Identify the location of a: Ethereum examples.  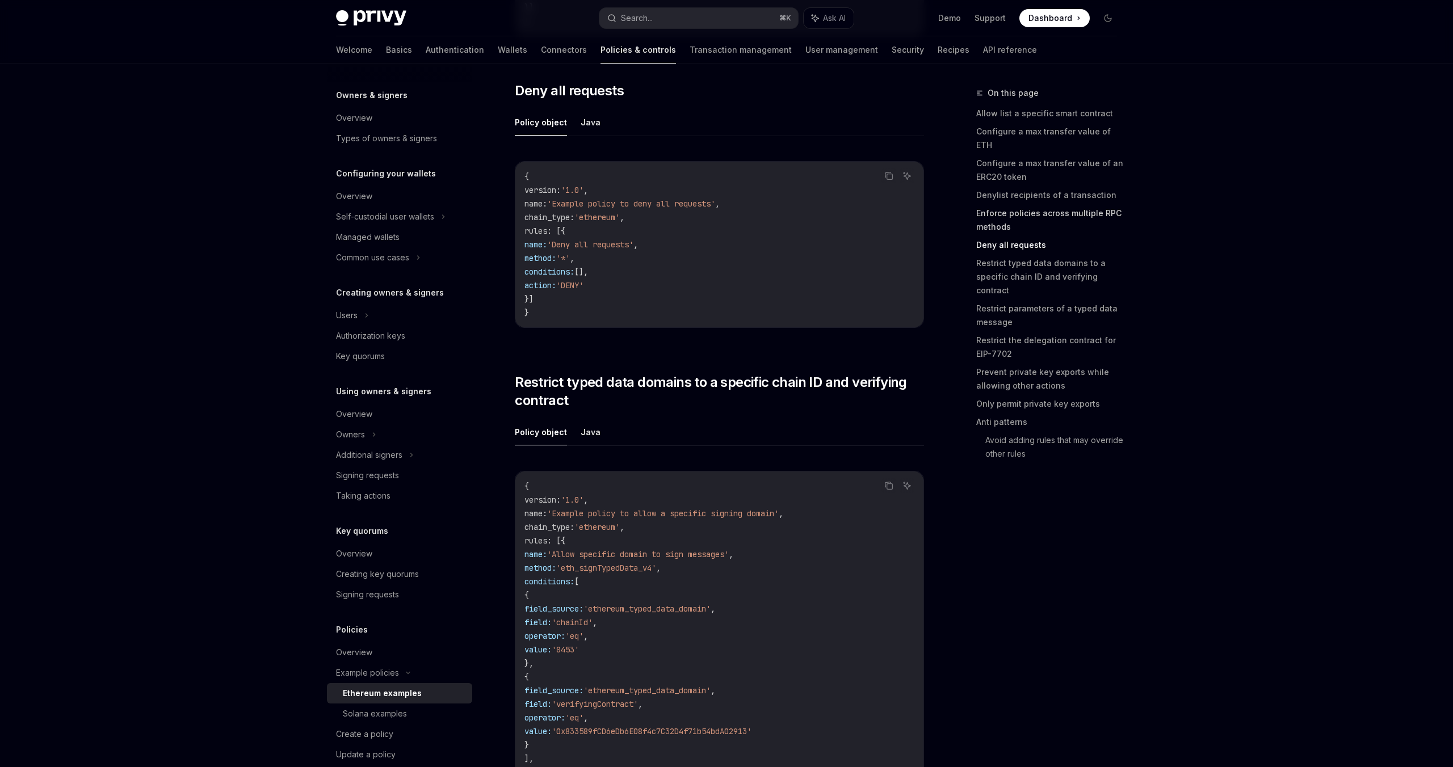
(400, 694).